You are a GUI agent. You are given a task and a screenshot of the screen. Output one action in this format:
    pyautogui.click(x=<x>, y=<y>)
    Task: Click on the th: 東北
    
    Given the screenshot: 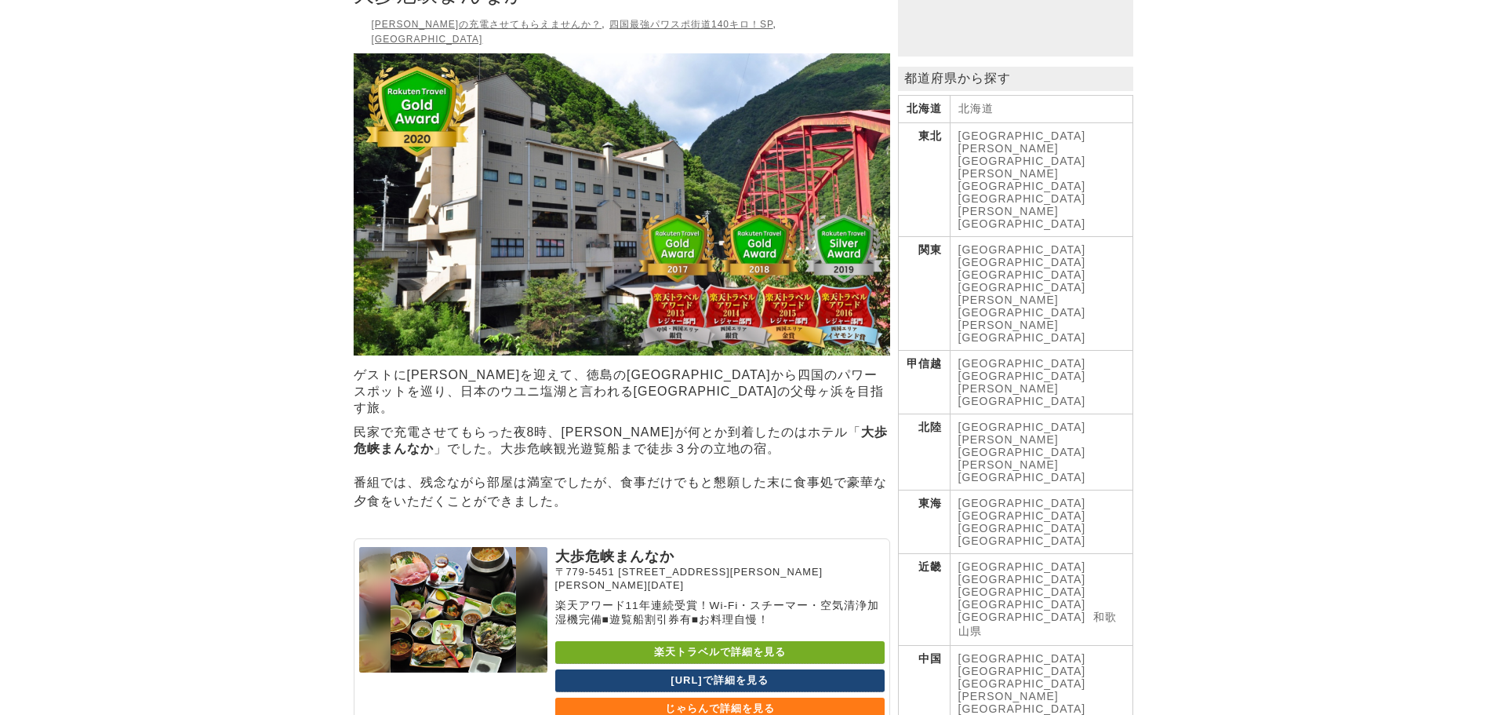 What is the action you would take?
    pyautogui.click(x=924, y=180)
    